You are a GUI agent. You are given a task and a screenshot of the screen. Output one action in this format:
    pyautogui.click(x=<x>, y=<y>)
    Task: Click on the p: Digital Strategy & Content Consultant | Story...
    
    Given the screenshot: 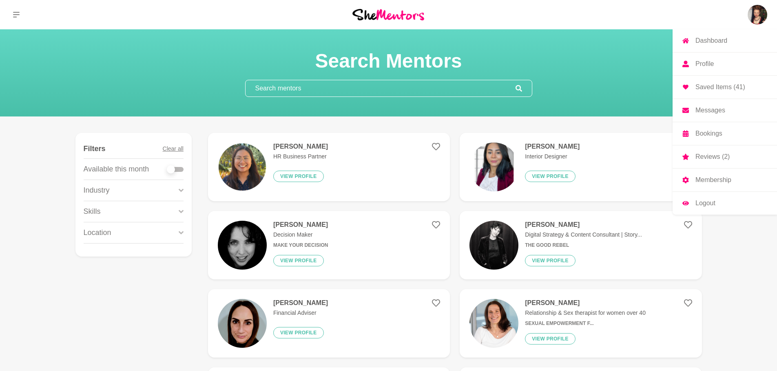 What is the action you would take?
    pyautogui.click(x=583, y=235)
    